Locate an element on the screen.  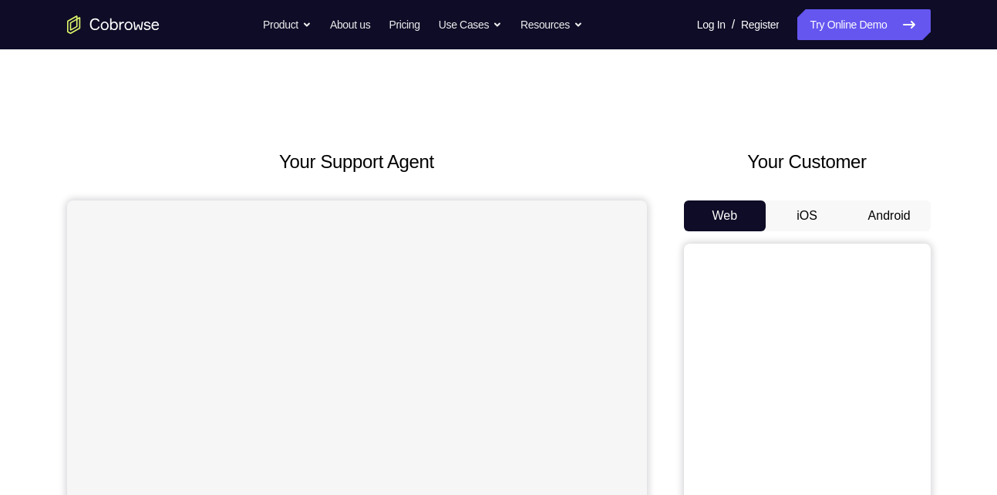
a: About us is located at coordinates (350, 25).